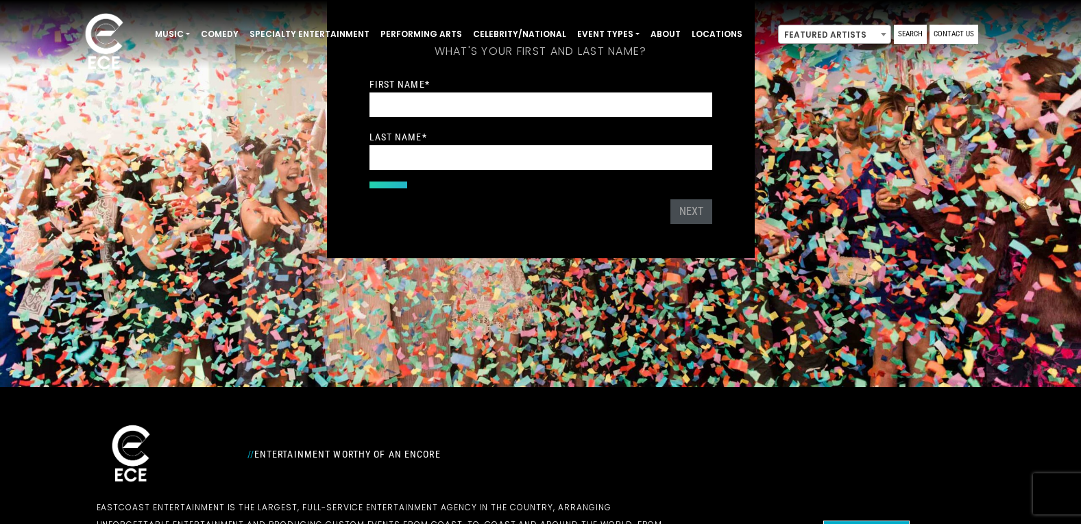  I want to click on a: Event Types, so click(608, 34).